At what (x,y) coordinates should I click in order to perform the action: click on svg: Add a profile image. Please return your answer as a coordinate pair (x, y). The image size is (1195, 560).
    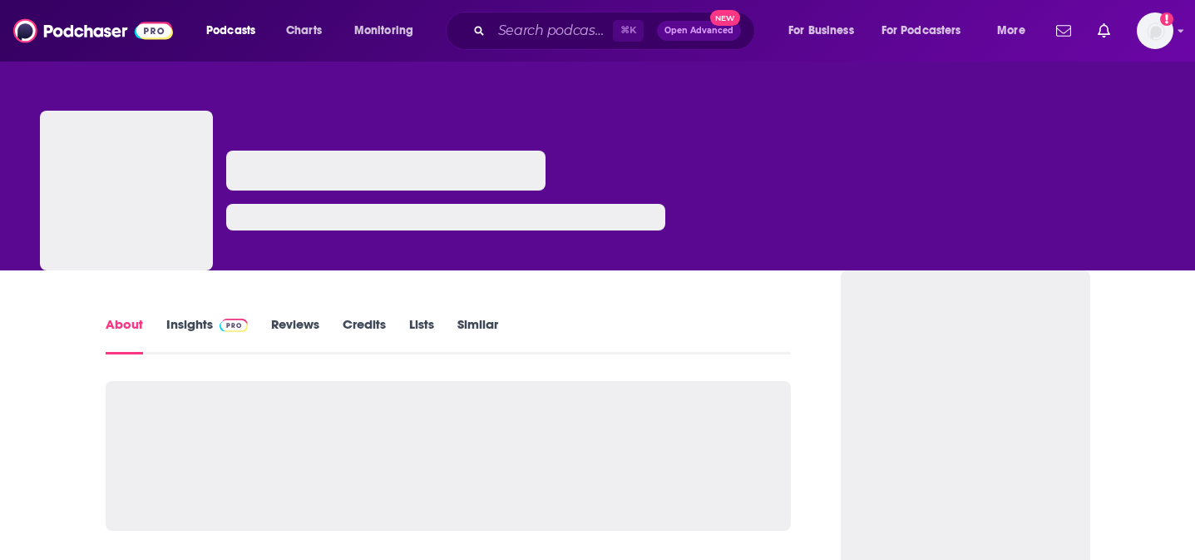
    Looking at the image, I should click on (1166, 19).